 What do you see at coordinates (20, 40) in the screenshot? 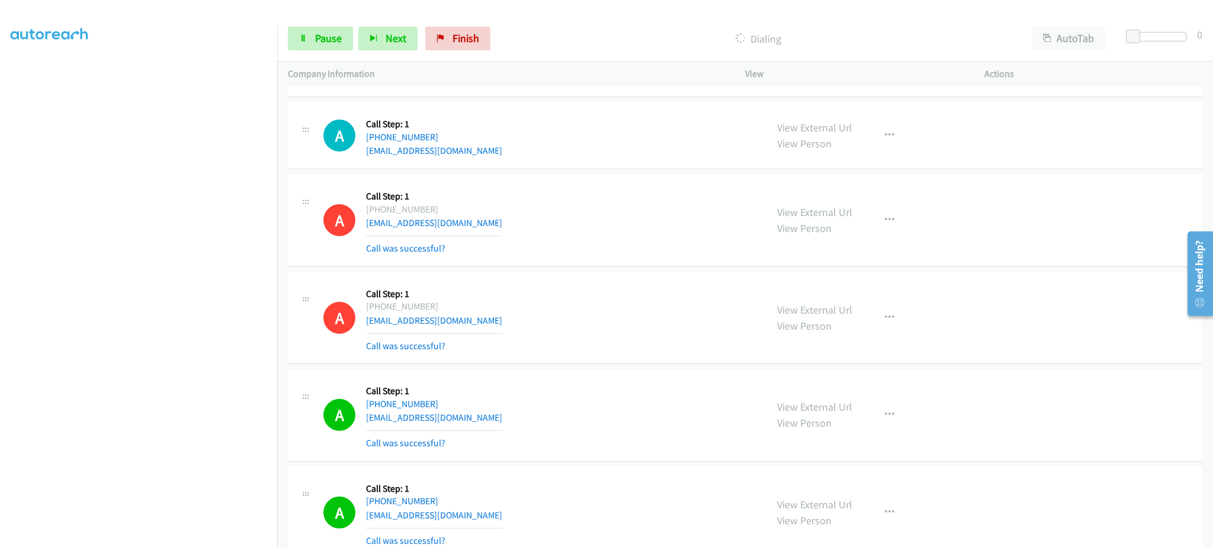
I see `div: Need help?` at bounding box center [20, 40].